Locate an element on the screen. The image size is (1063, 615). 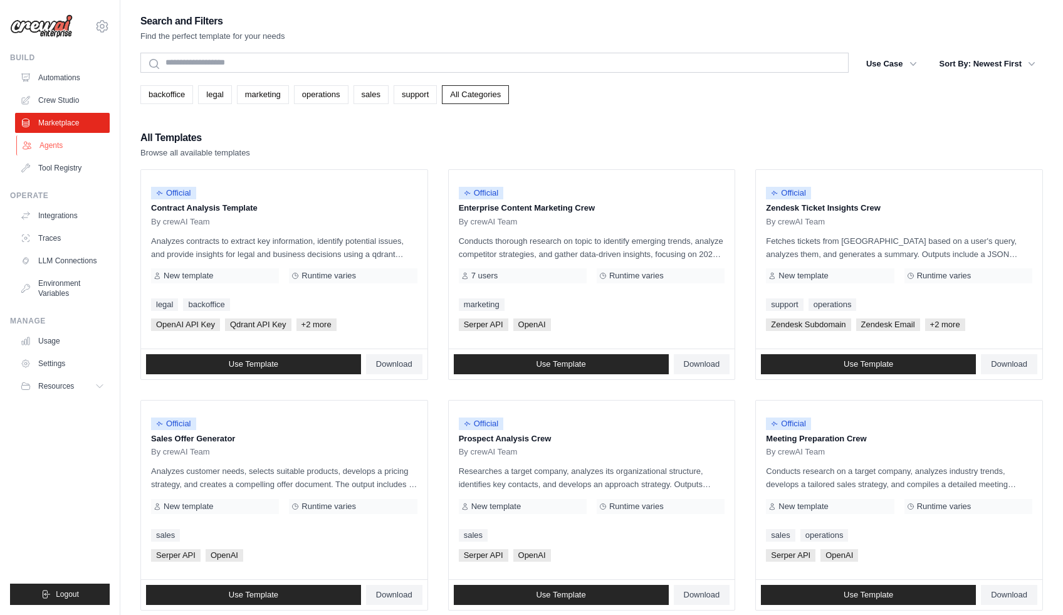
span: Zendesk Email is located at coordinates (889, 325).